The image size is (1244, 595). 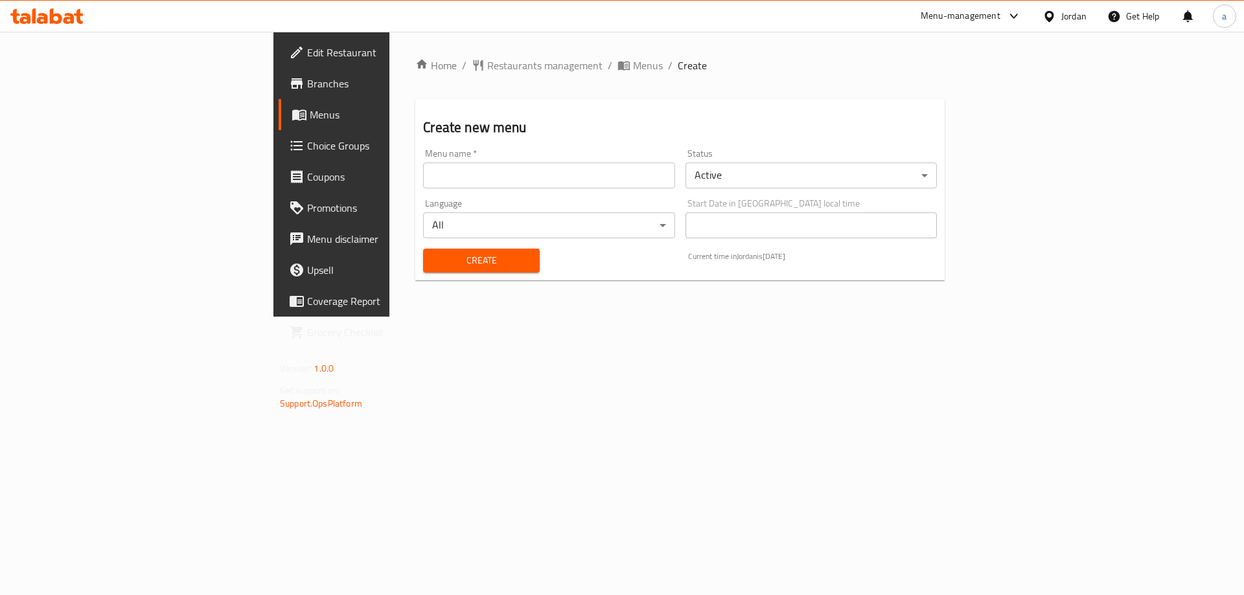 What do you see at coordinates (380, 332) in the screenshot?
I see `a: Grocery Checklist` at bounding box center [380, 332].